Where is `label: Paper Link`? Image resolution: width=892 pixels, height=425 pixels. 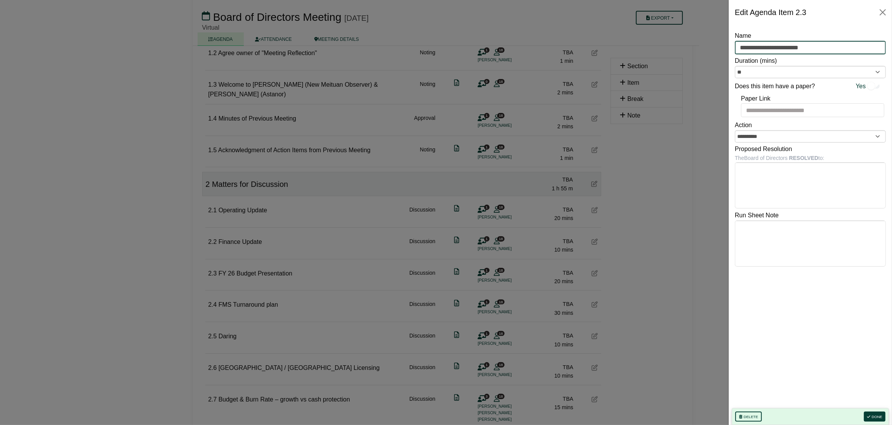
label: Paper Link is located at coordinates (756, 99).